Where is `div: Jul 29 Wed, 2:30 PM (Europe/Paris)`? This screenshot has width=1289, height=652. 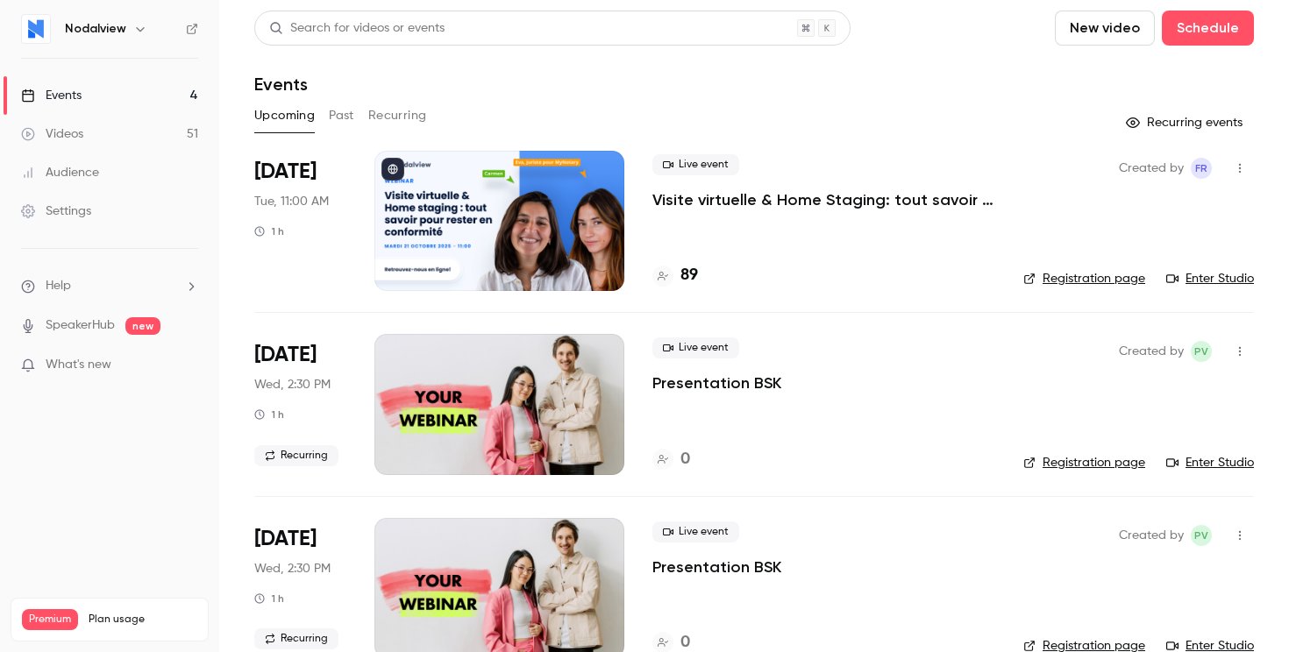
div: Jul 29 Wed, 2:30 PM (Europe/Paris) is located at coordinates (300, 404).